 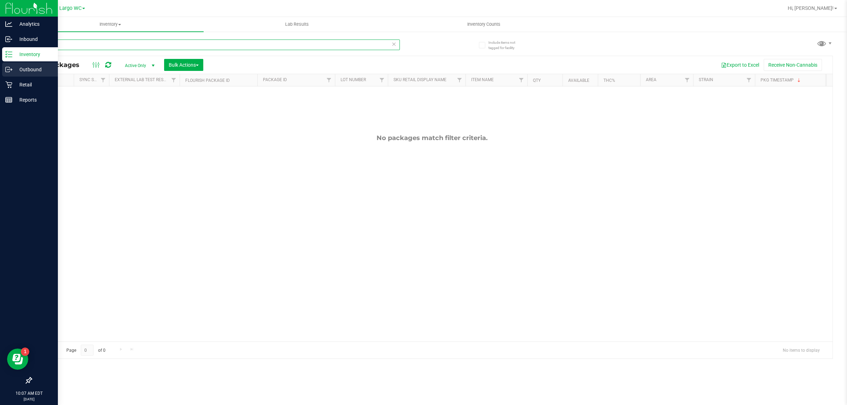 What do you see at coordinates (793, 65) in the screenshot?
I see `button: Receive Non-Cannabis` at bounding box center [793, 65].